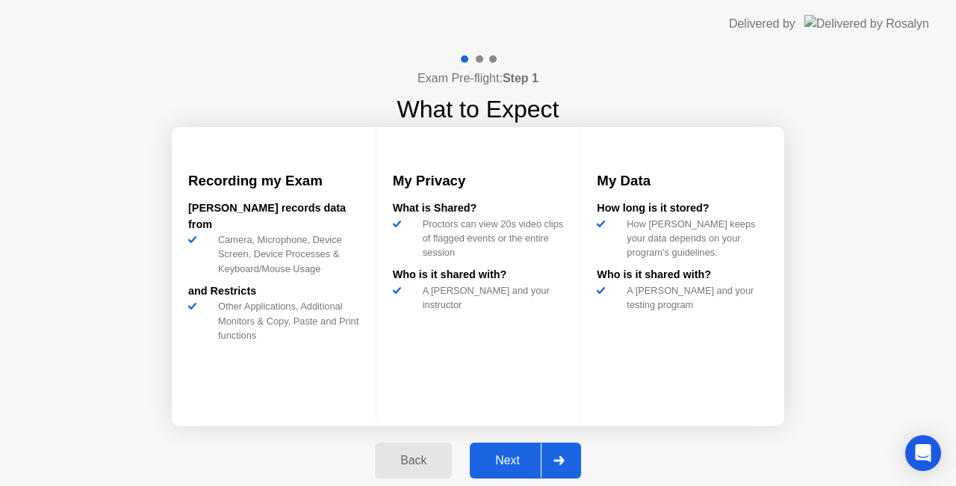 This screenshot has width=956, height=486. Describe the element at coordinates (682, 181) in the screenshot. I see `h3: My Data` at that location.